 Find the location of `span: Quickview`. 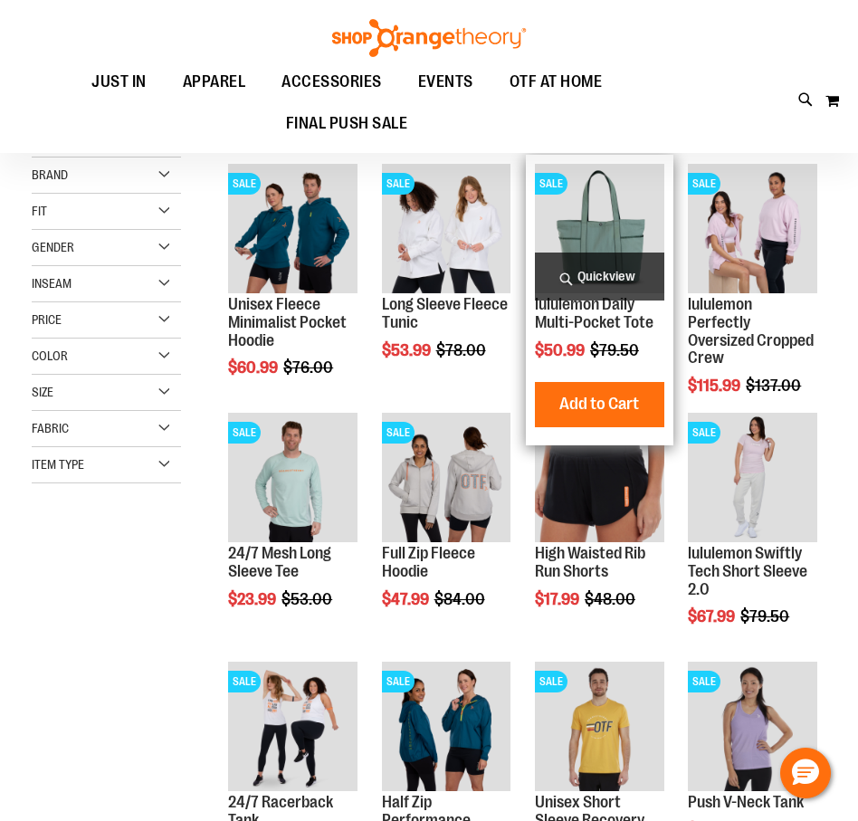

span: Quickview is located at coordinates (599, 276).